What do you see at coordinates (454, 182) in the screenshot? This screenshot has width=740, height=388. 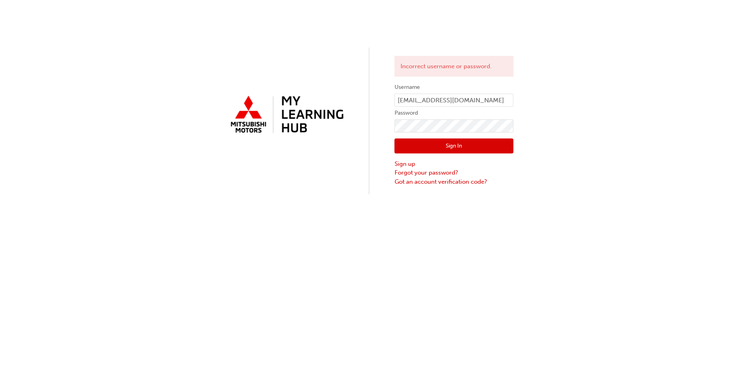 I see `a: Got an account verification code?` at bounding box center [454, 182].